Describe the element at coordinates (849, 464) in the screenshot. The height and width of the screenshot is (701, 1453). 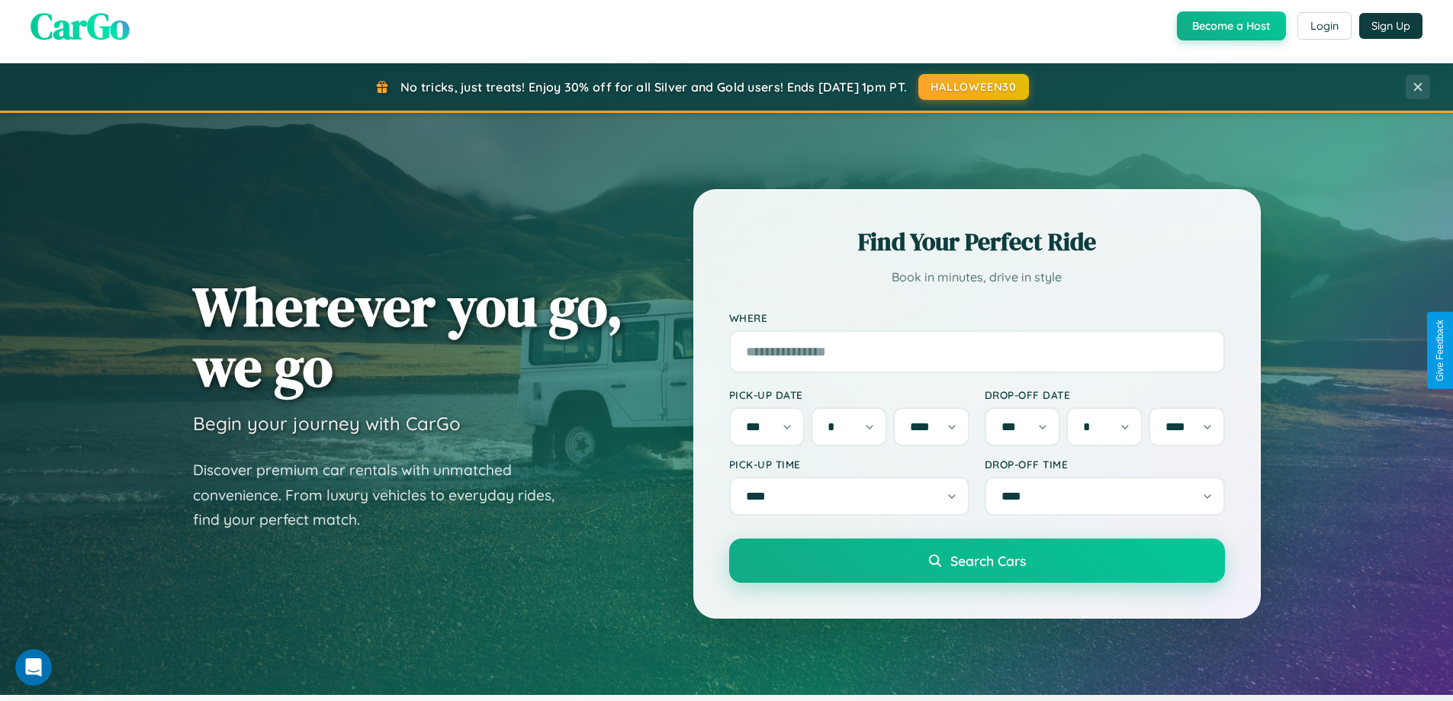
I see `label: Pick-up Time` at that location.